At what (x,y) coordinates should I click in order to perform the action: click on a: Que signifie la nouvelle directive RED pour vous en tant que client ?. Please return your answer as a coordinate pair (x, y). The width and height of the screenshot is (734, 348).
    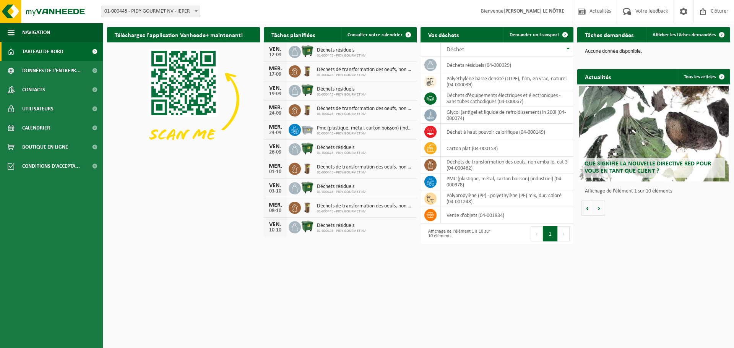
    Looking at the image, I should click on (654, 134).